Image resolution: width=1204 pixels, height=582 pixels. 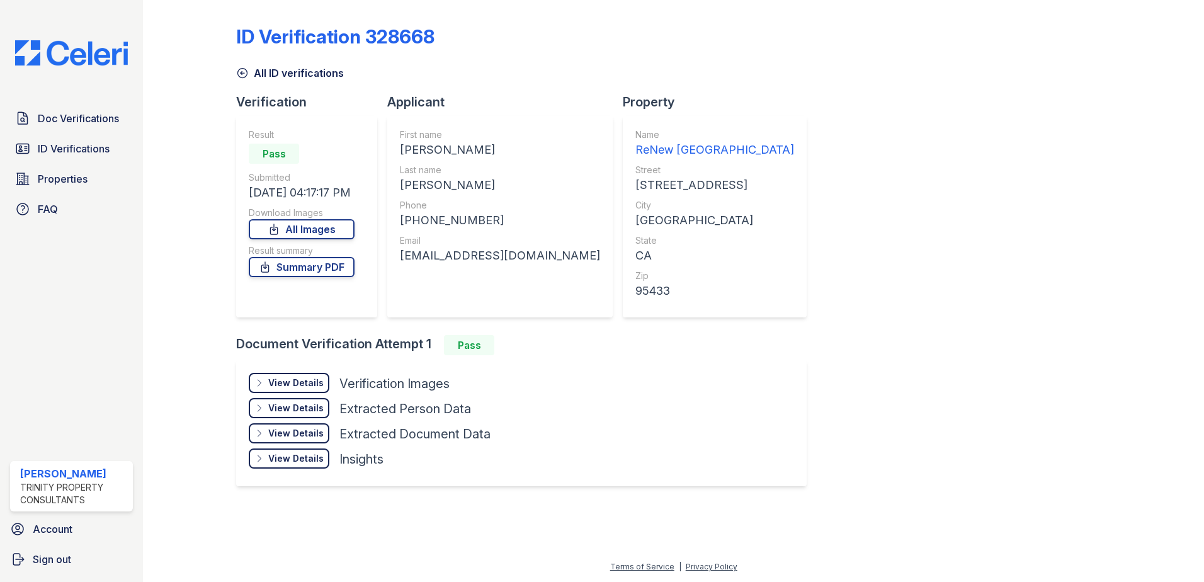 What do you see at coordinates (71, 529) in the screenshot?
I see `a: Account` at bounding box center [71, 529].